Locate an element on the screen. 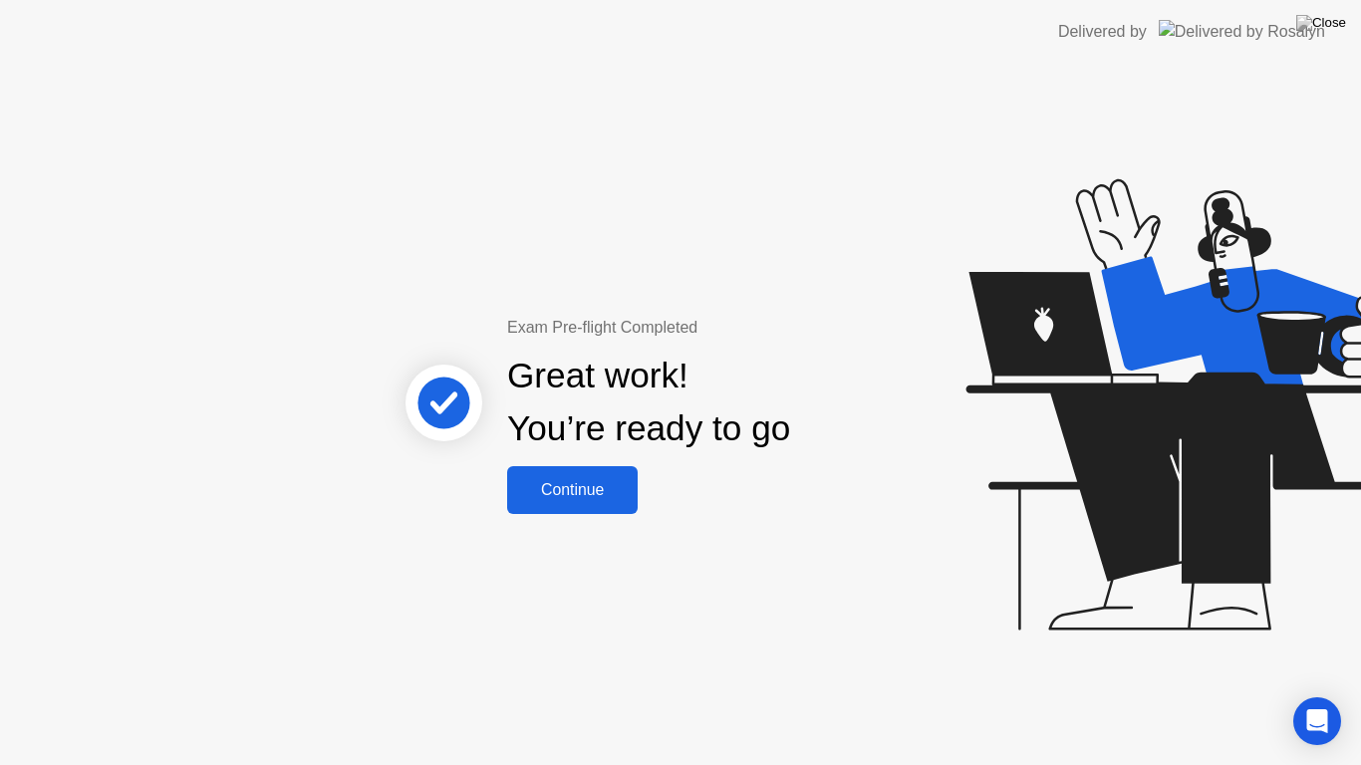 This screenshot has height=765, width=1361. div: Great work! You’re ready to go is located at coordinates (649, 402).